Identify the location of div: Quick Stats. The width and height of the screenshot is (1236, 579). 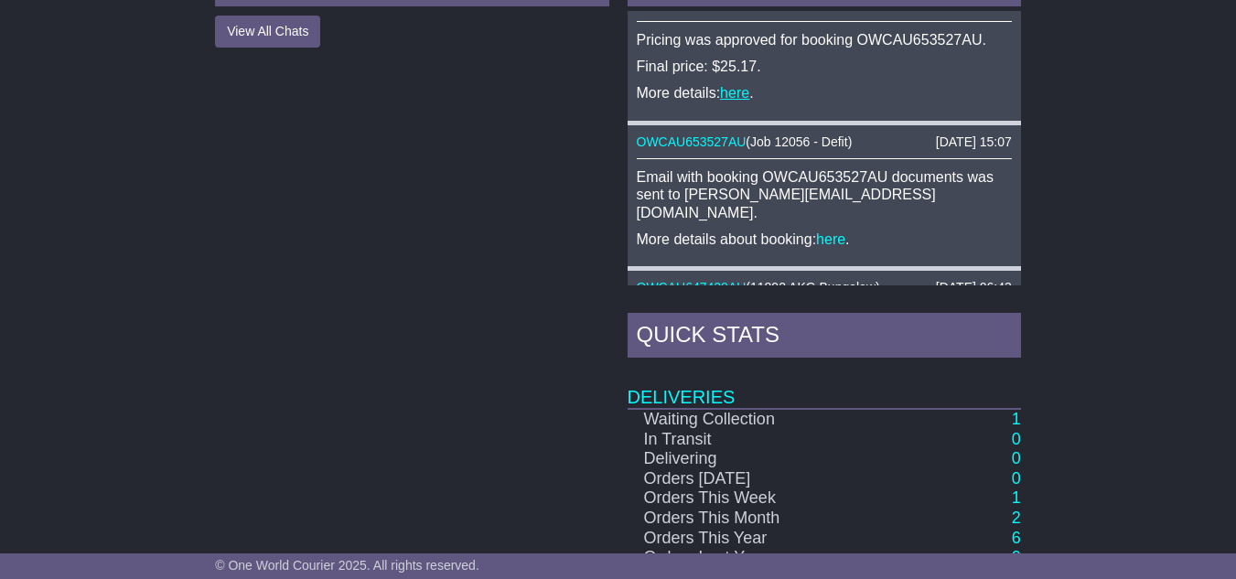
(824, 338).